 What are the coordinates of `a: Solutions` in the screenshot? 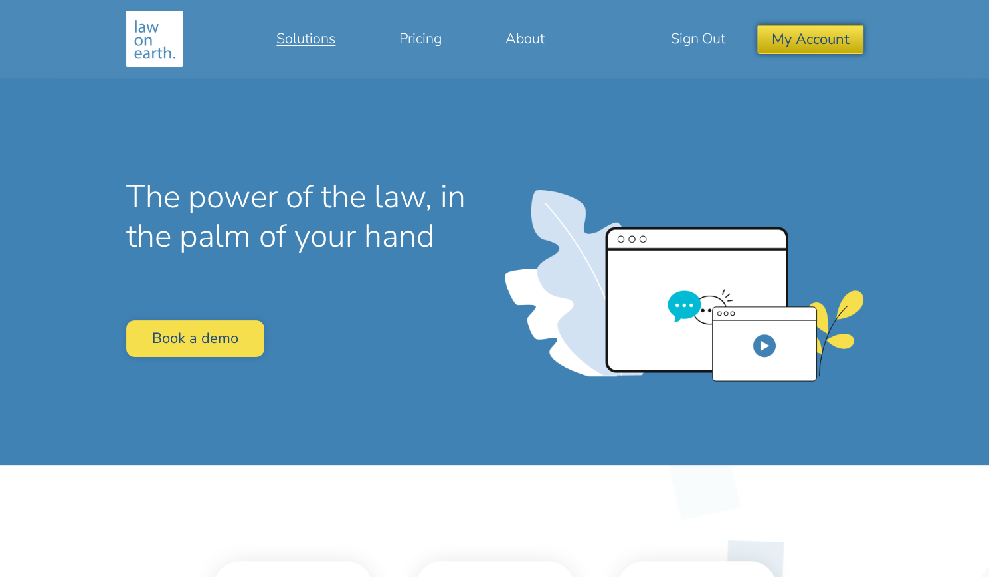 It's located at (306, 39).